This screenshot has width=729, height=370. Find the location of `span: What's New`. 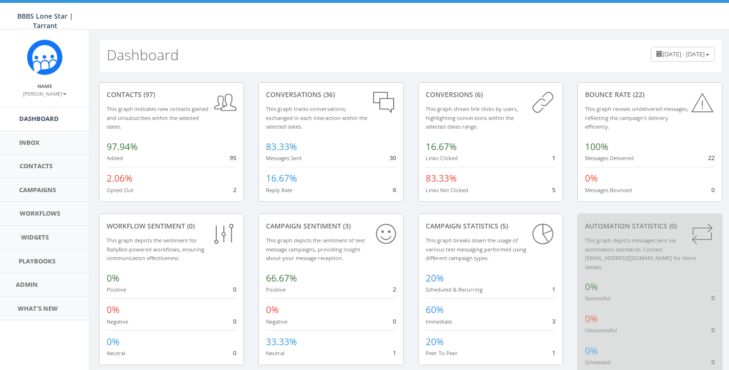

span: What's New is located at coordinates (38, 309).